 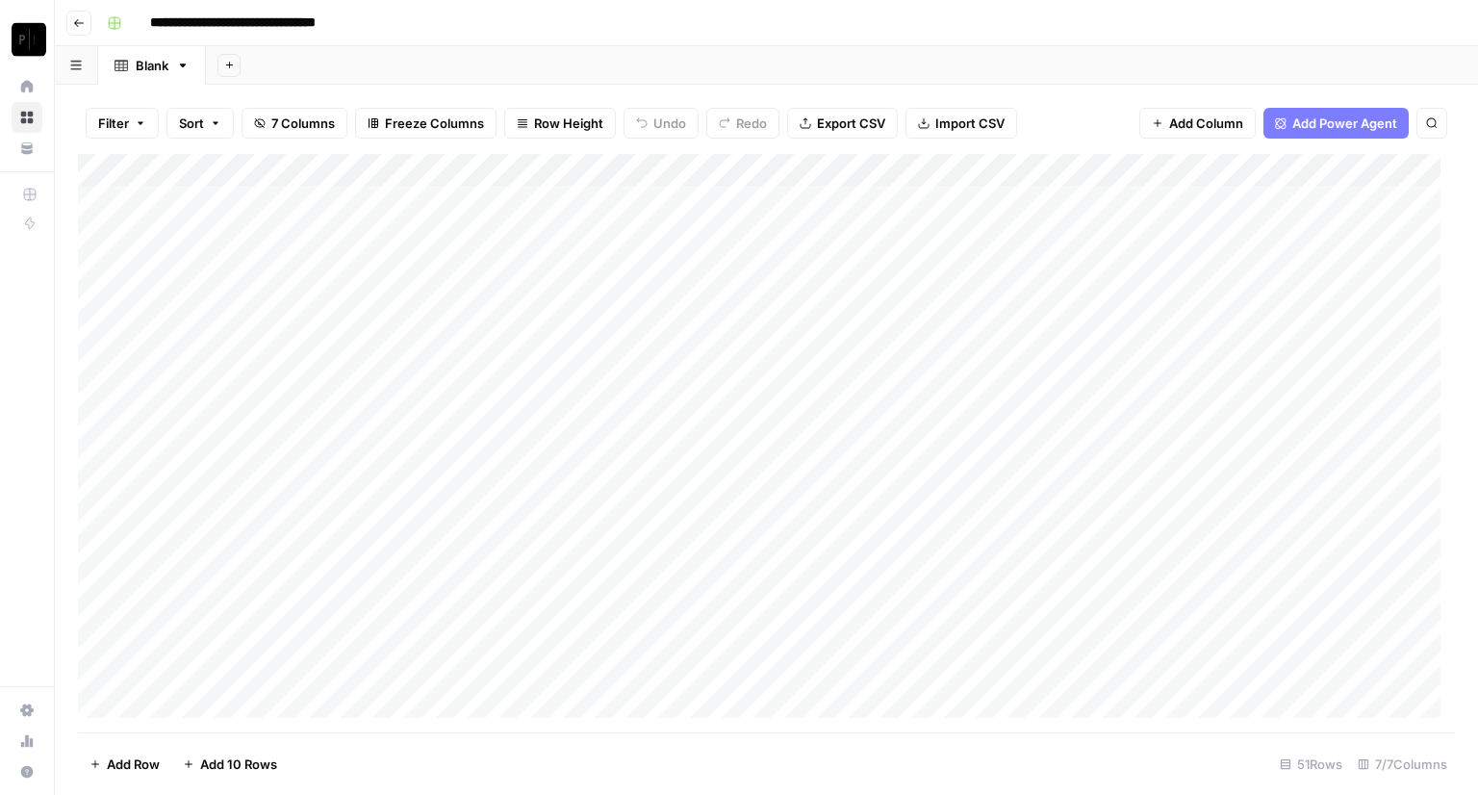 I want to click on a: Browse, so click(x=27, y=117).